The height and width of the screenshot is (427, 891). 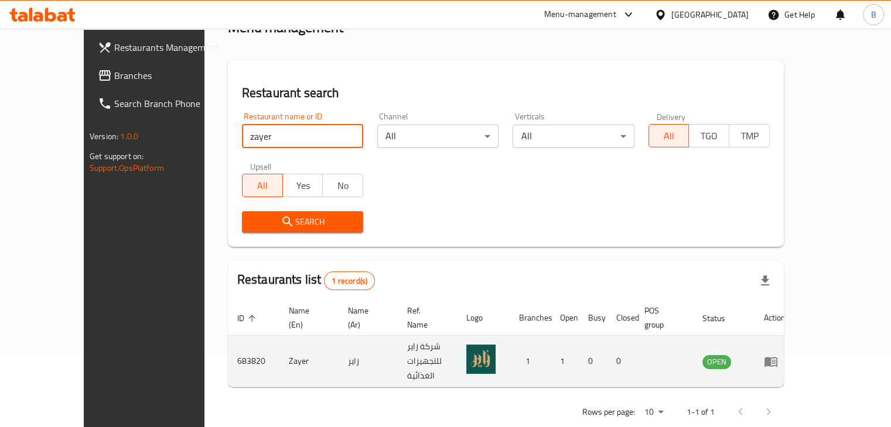 What do you see at coordinates (126, 168) in the screenshot?
I see `a: Support.OpsPlatform` at bounding box center [126, 168].